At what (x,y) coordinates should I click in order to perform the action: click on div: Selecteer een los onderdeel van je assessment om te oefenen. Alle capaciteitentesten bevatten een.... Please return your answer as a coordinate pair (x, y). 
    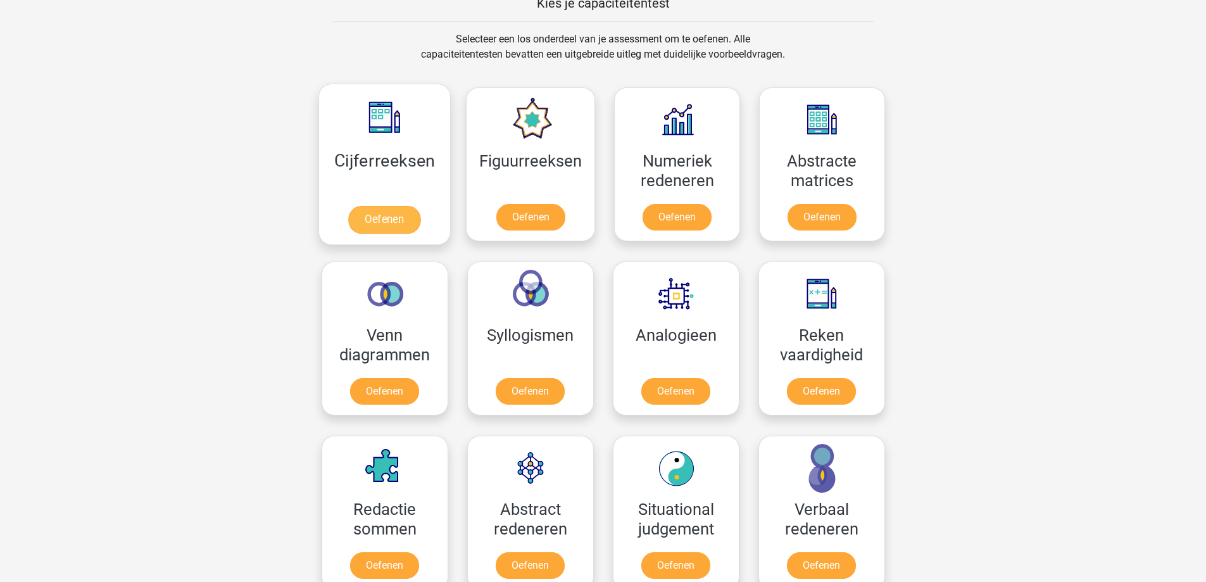
    Looking at the image, I should click on (603, 54).